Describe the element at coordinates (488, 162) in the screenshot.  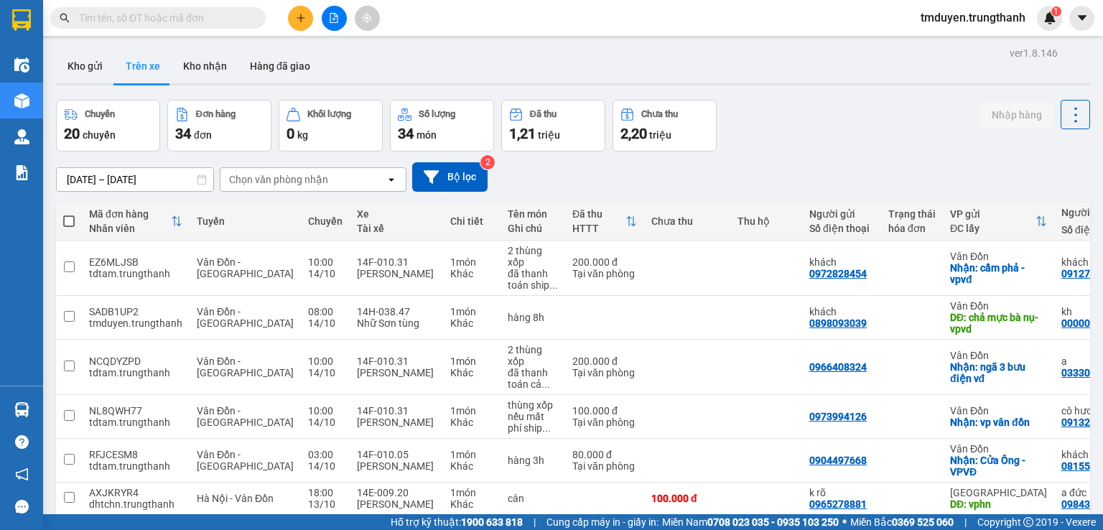
I see `sup: 2` at that location.